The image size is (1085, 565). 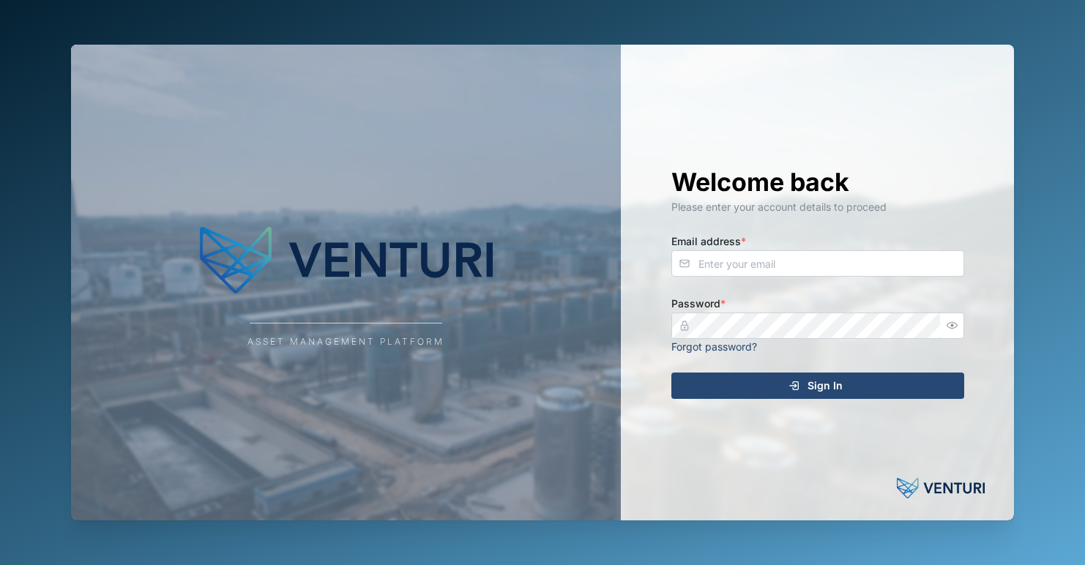 What do you see at coordinates (698, 304) in the screenshot?
I see `label: Password` at bounding box center [698, 304].